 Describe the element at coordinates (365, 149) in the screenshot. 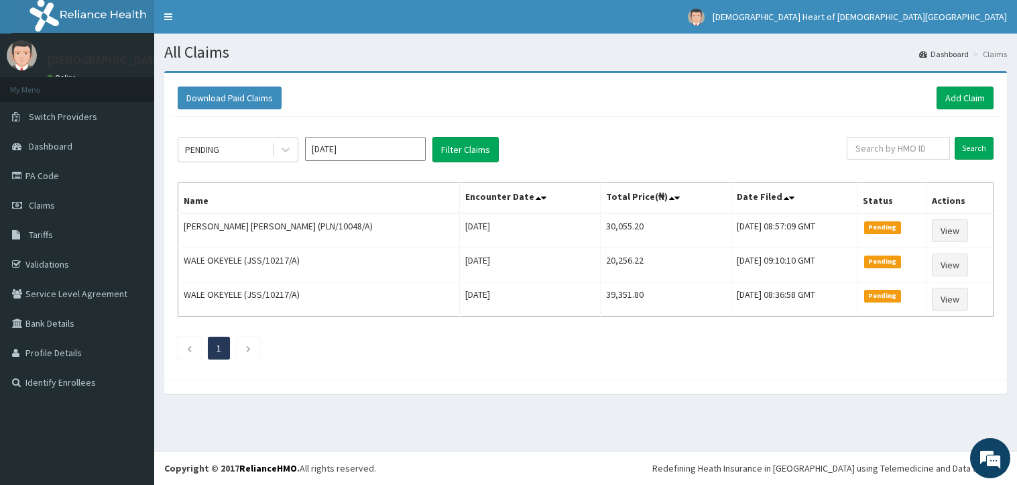

I see `input: Select Month and Year` at that location.